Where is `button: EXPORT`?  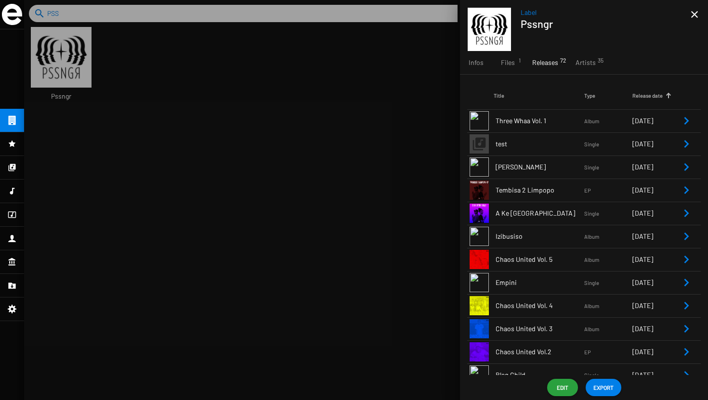
button: EXPORT is located at coordinates (603, 388).